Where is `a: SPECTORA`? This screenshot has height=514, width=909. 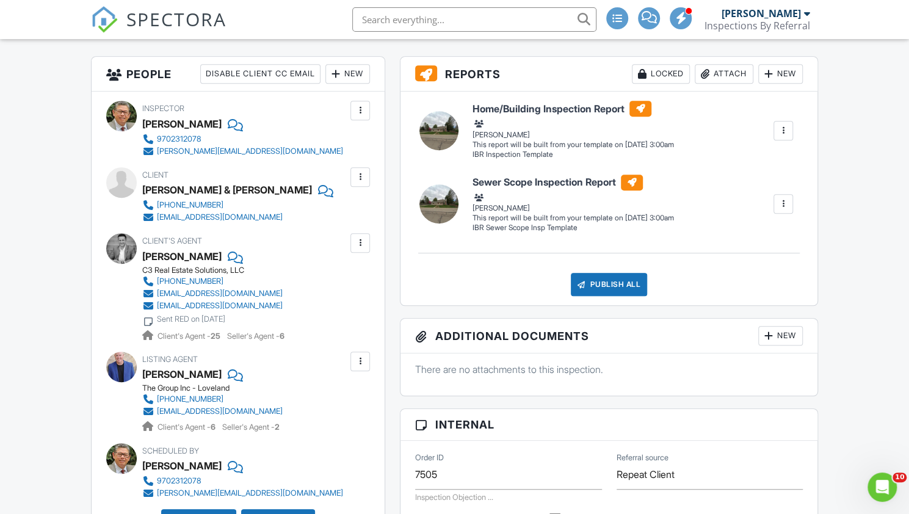
a: SPECTORA is located at coordinates (159, 29).